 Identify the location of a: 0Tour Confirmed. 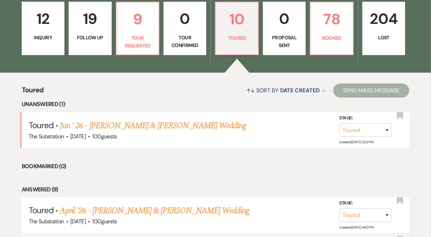
(185, 28).